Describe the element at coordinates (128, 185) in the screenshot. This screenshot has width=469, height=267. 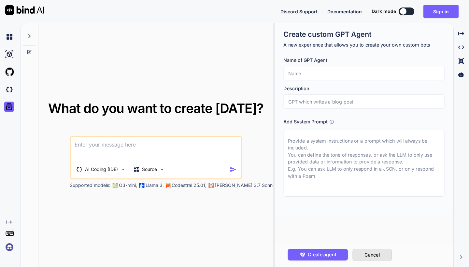
I see `p: O3-mini,` at that location.